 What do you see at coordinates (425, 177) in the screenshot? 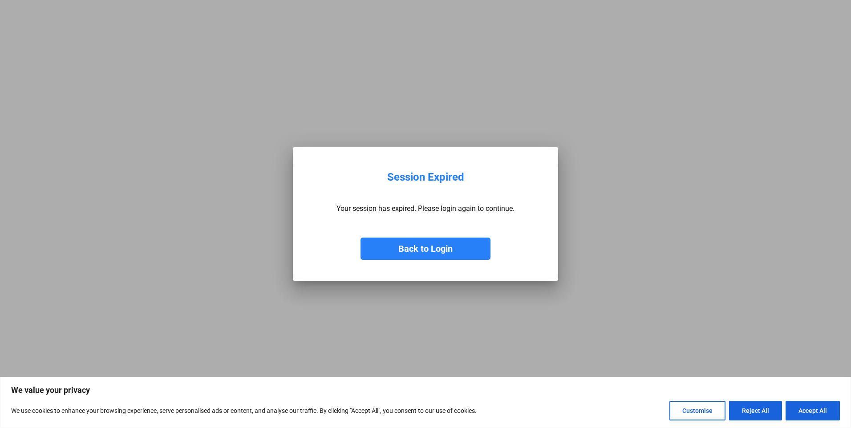
I see `div: Session Expired` at bounding box center [425, 177].